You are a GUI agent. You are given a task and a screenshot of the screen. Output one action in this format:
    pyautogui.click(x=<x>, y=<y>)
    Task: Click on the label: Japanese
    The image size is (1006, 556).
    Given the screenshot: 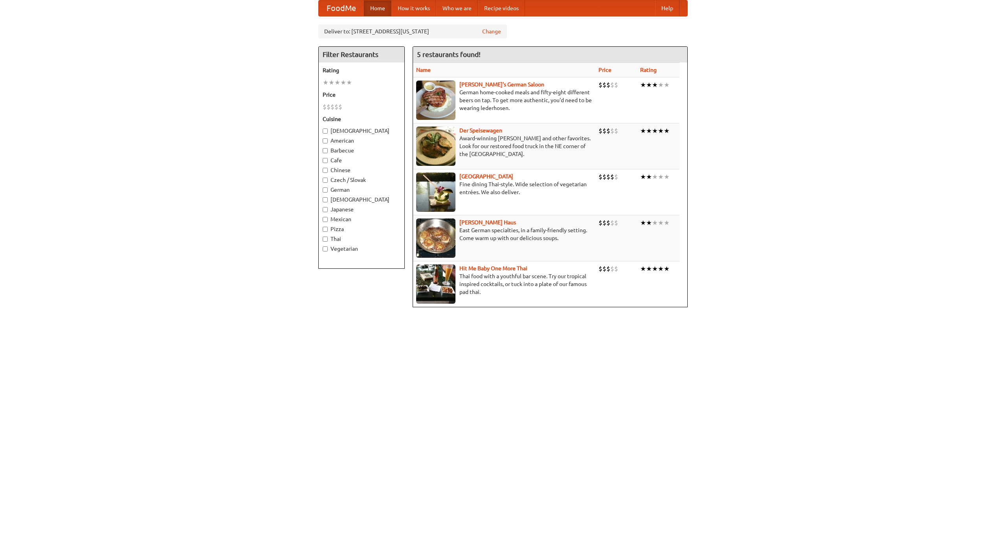 What is the action you would take?
    pyautogui.click(x=361, y=209)
    